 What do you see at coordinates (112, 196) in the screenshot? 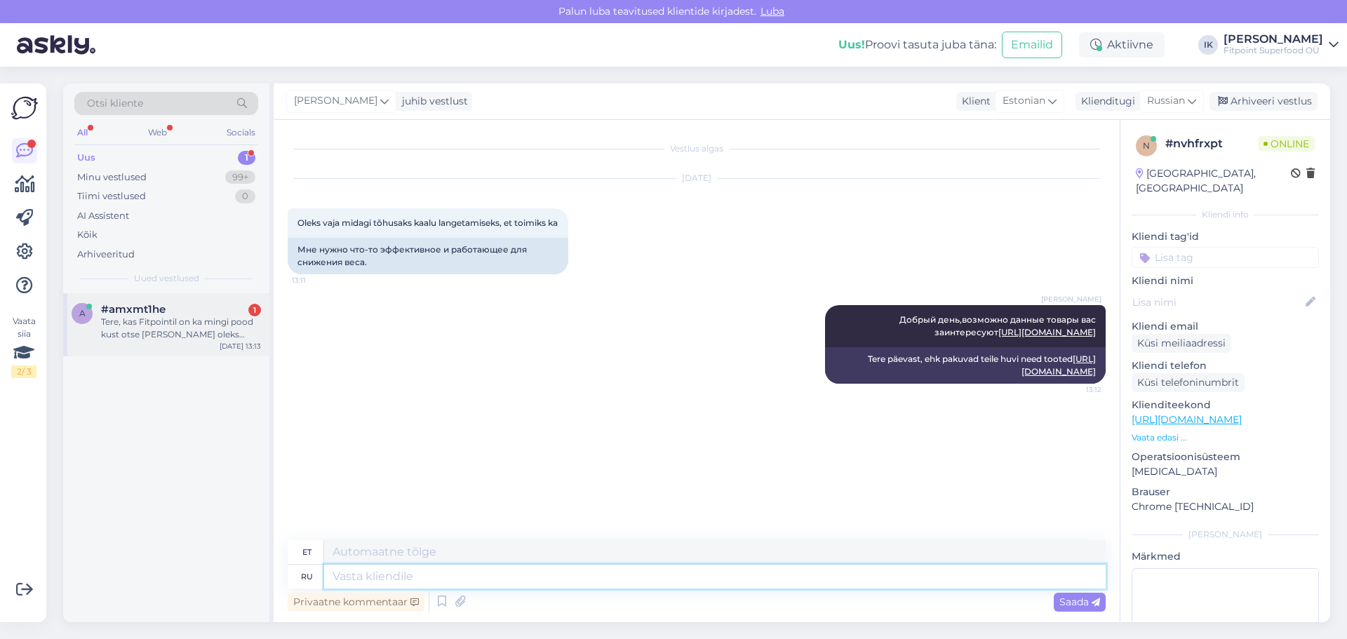
I see `div: Tiimi vestlused` at bounding box center [112, 196].